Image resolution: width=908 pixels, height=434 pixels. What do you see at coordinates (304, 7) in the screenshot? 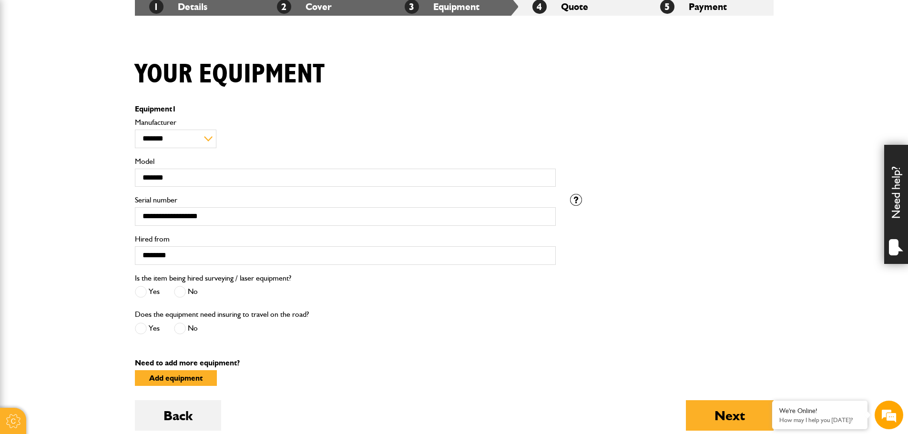
I see `a: 2Cover` at bounding box center [304, 7].